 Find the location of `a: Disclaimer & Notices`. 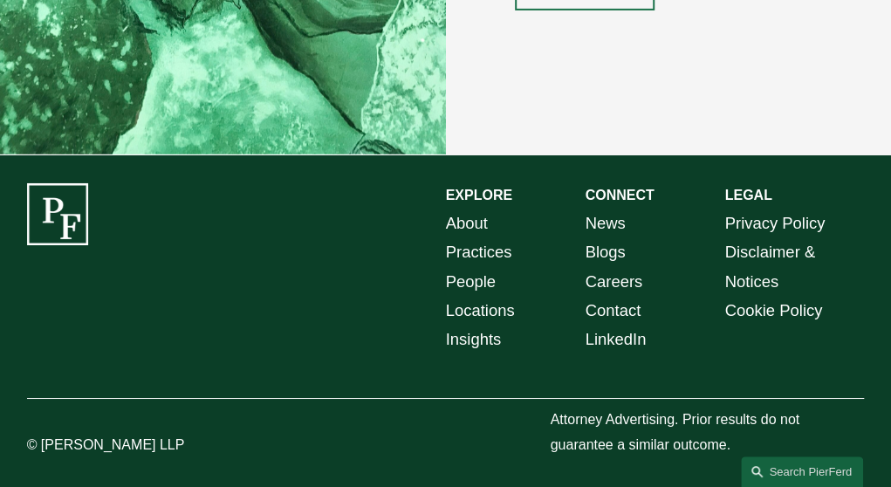

a: Disclaimer & Notices is located at coordinates (794, 266).